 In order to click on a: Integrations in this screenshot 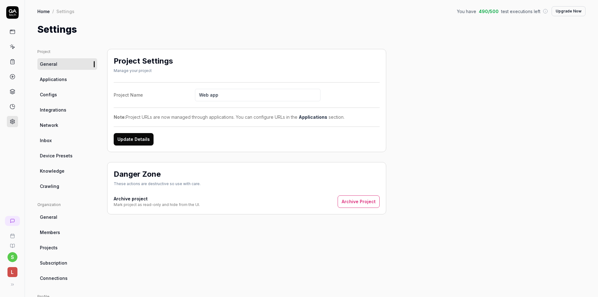, I will do `click(67, 110)`.